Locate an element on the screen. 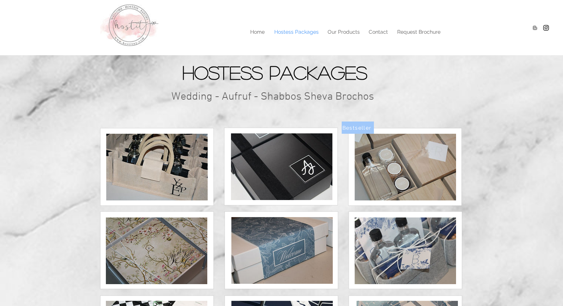 The width and height of the screenshot is (563, 306). p: Home is located at coordinates (257, 32).